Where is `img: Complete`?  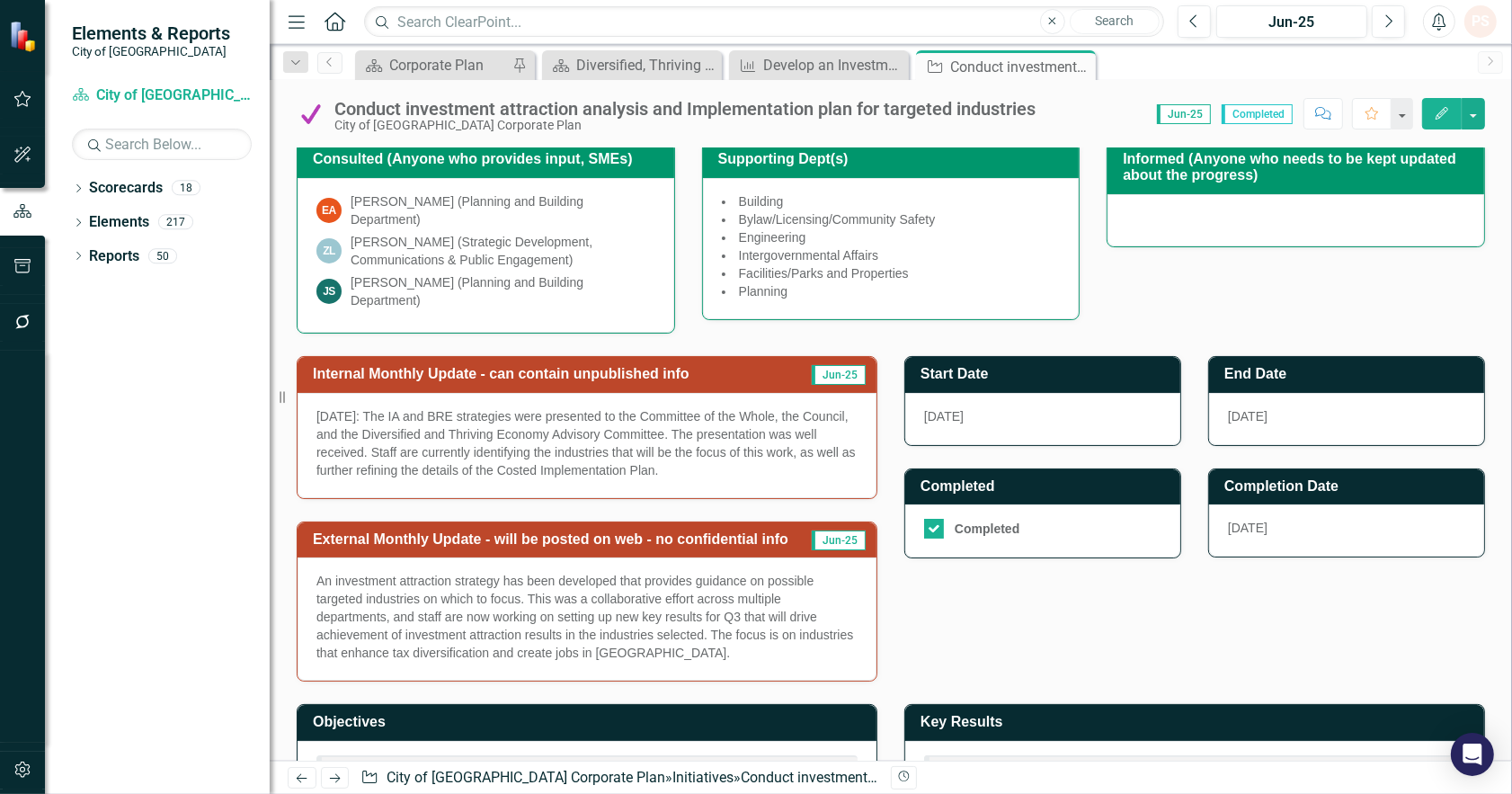 img: Complete is located at coordinates (311, 114).